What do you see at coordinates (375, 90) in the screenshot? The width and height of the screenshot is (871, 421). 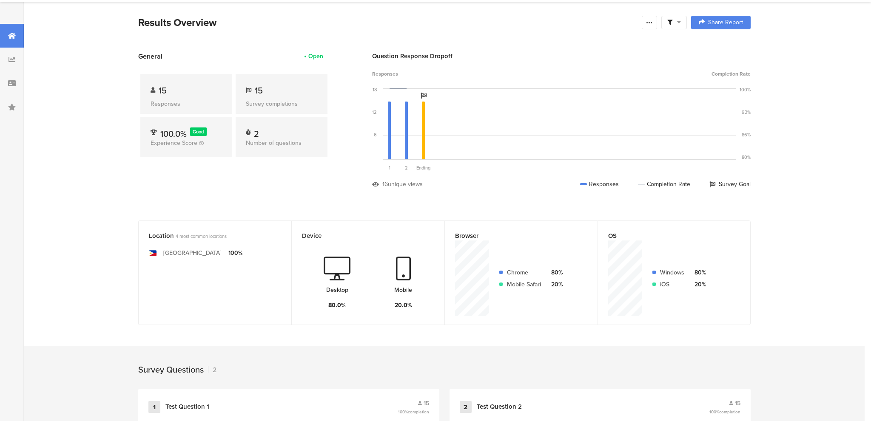 I see `div: 18` at bounding box center [375, 90].